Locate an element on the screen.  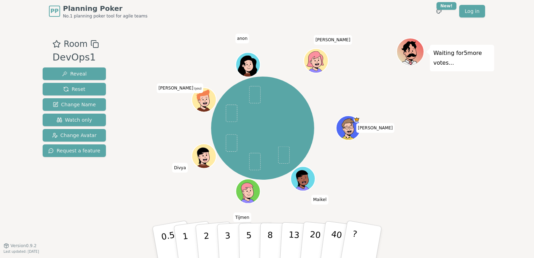
span: Room is located at coordinates (75, 44).